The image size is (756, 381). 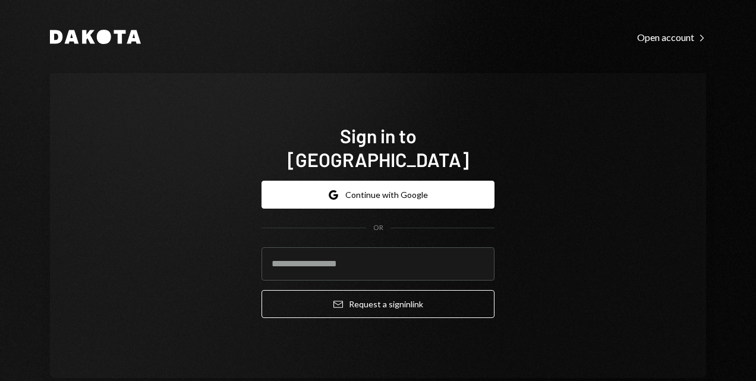 I want to click on div: OR, so click(x=378, y=228).